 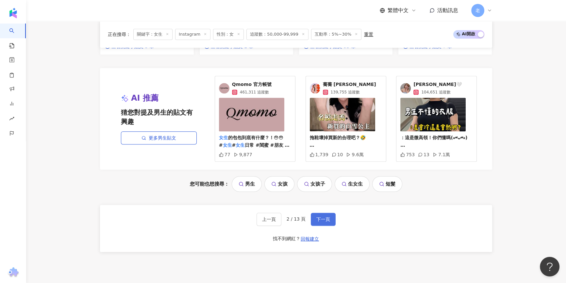 What do you see at coordinates (247, 184) in the screenshot?
I see `a: 男生` at bounding box center [247, 184].